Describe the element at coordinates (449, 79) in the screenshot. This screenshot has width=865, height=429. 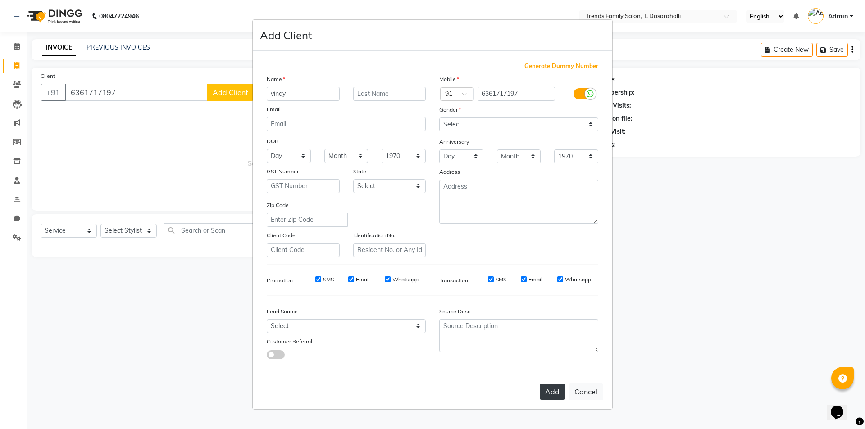
I see `label: Mobile` at that location.